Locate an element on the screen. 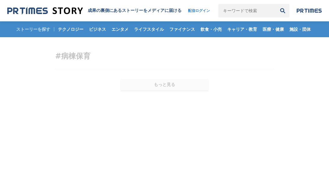 The width and height of the screenshot is (329, 183). a: テクノロジー is located at coordinates (71, 29).